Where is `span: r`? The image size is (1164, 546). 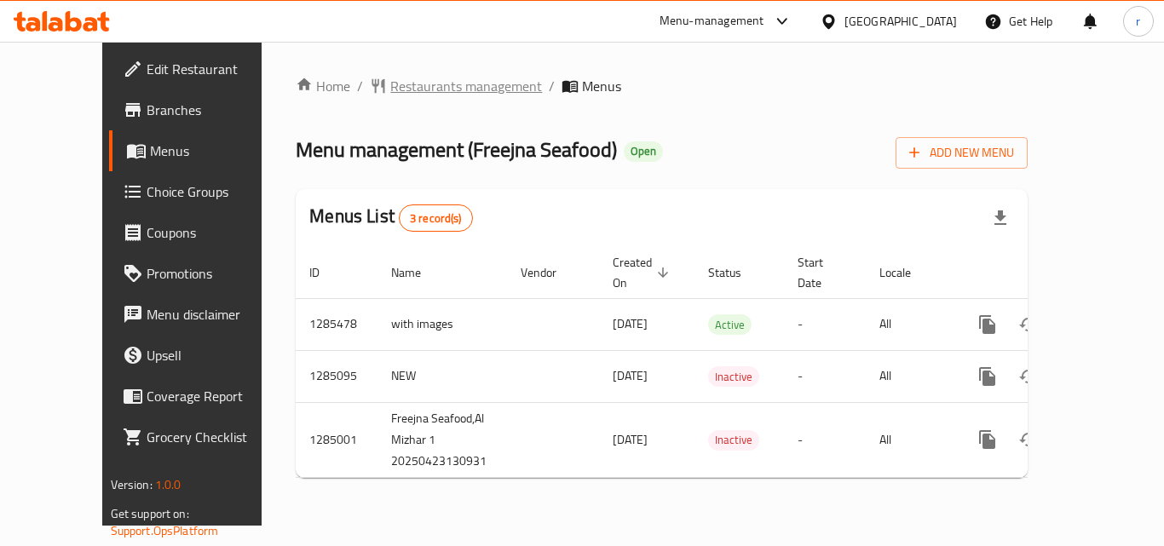 span: r is located at coordinates (1138, 21).